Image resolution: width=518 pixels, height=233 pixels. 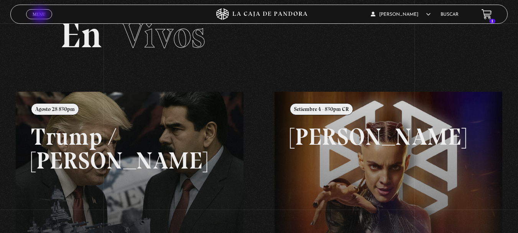 I want to click on span: Menu, so click(x=39, y=14).